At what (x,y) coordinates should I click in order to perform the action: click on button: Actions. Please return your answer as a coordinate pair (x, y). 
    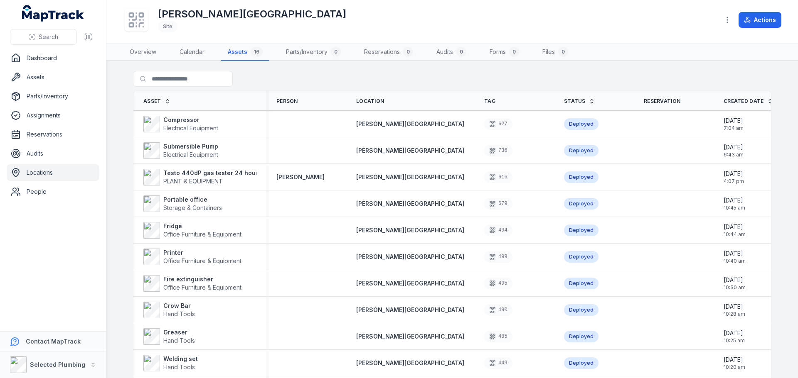
    Looking at the image, I should click on (759, 20).